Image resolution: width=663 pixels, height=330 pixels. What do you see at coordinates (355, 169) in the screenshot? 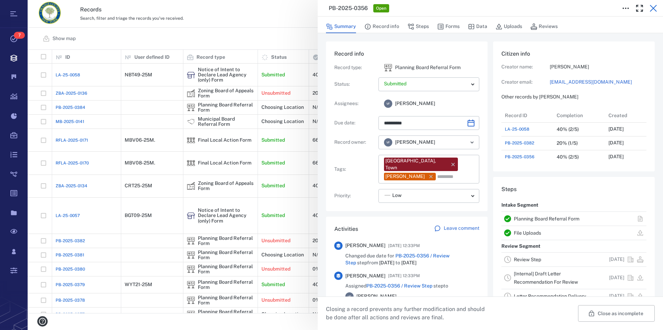
I see `p: Tags :` at bounding box center [355, 169].